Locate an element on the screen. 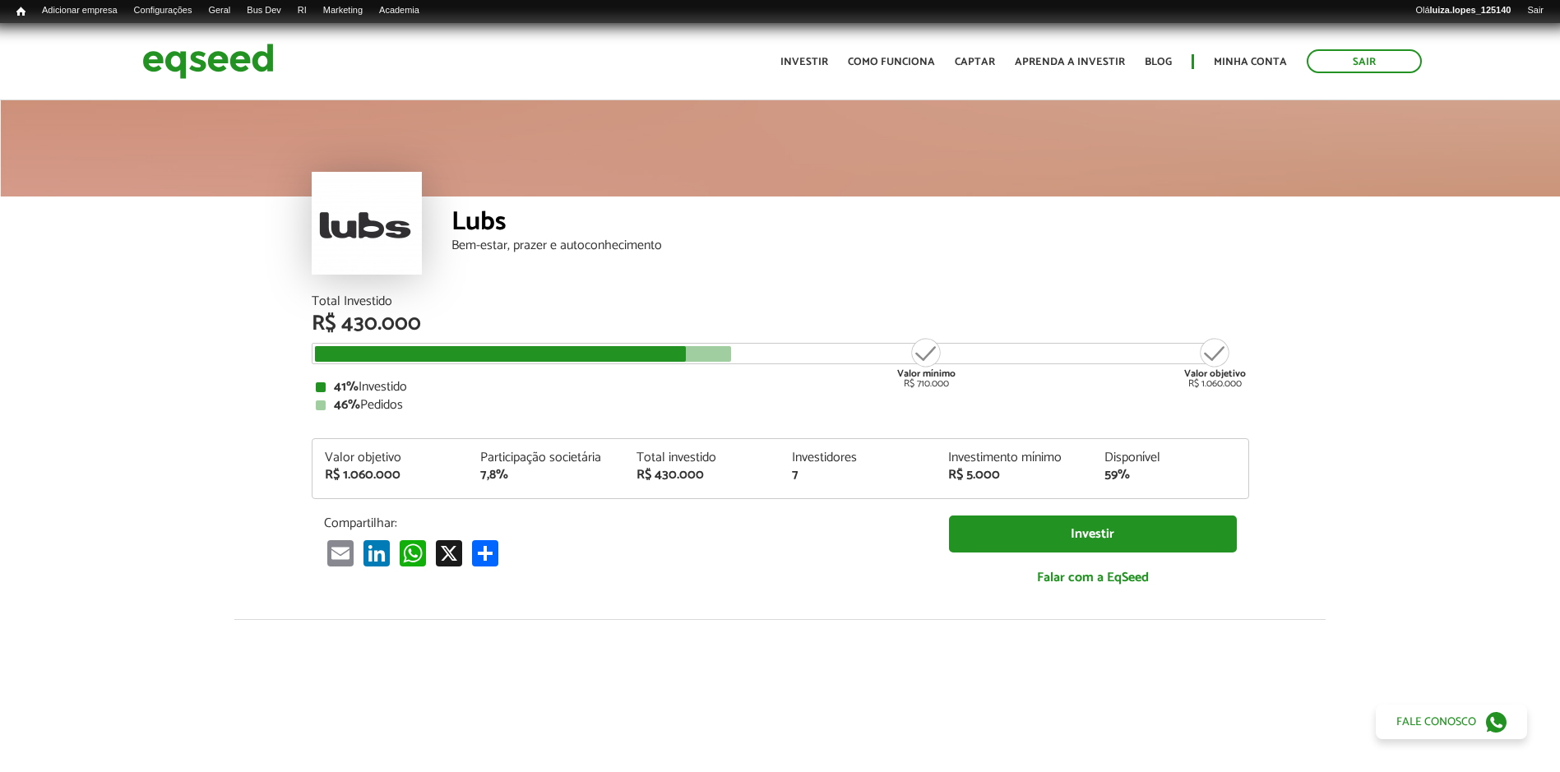  div: Valor objetivo is located at coordinates (391, 458).